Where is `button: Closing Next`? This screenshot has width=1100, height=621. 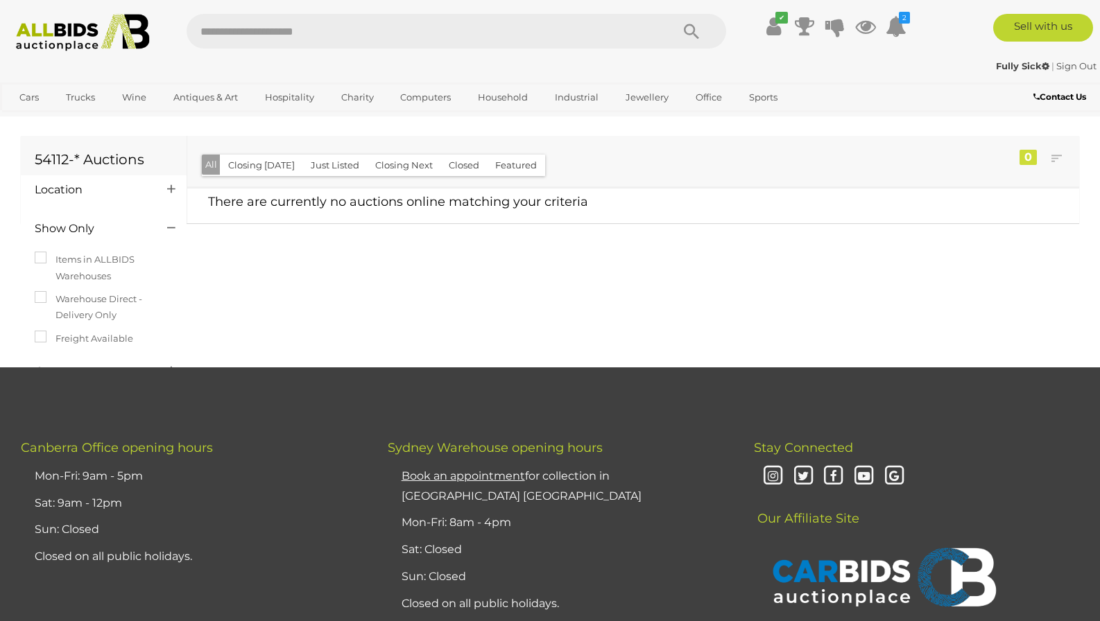
button: Closing Next is located at coordinates (404, 165).